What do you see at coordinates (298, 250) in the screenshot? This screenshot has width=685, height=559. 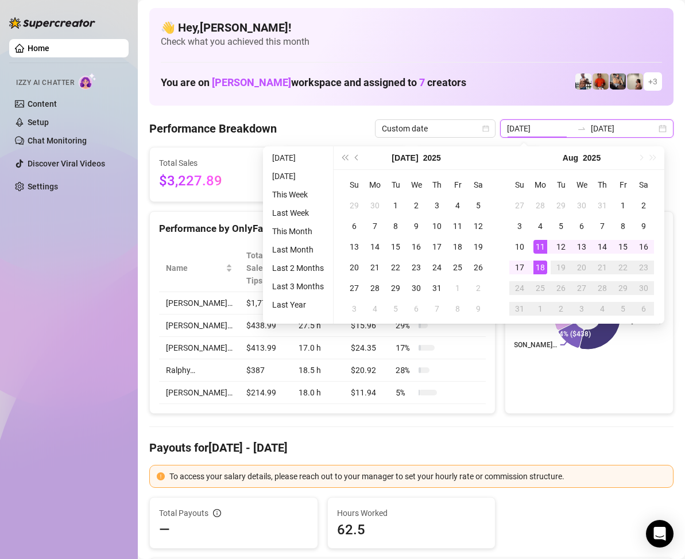 I see `li: Last Month` at bounding box center [298, 250].